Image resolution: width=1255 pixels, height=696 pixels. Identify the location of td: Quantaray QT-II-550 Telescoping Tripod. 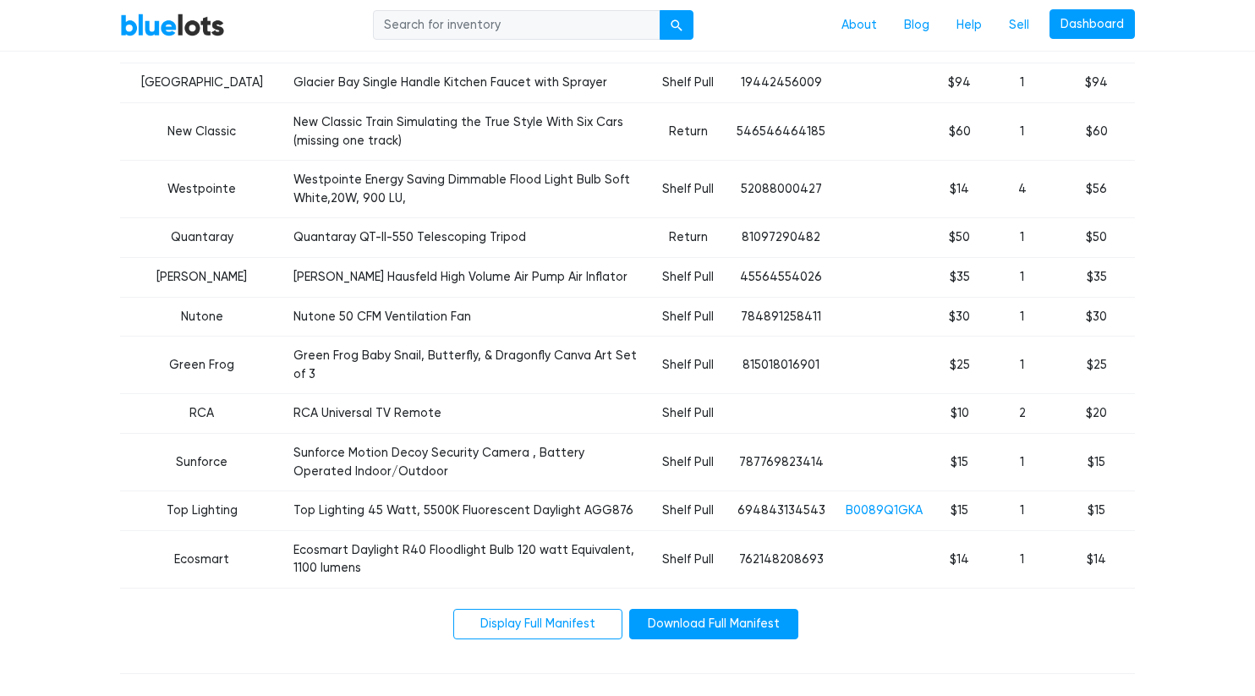
(466, 238).